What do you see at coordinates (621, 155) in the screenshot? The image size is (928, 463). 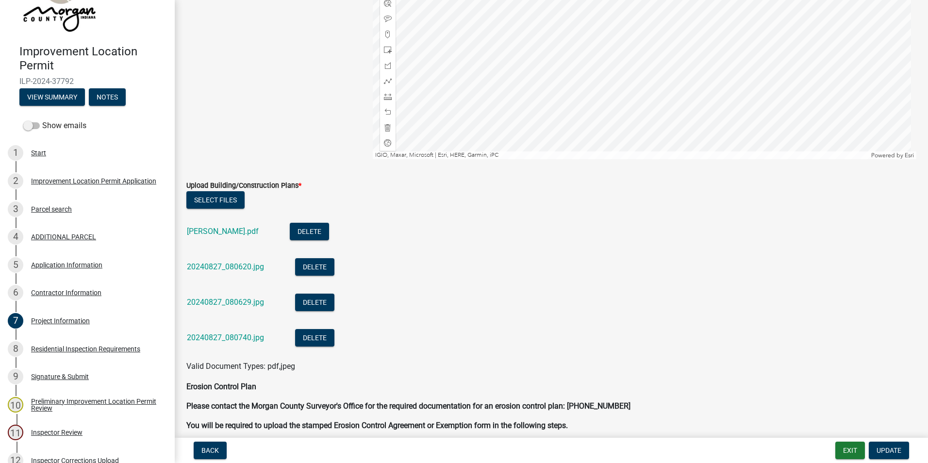 I see `div: IGIO, Maxar, Microsoft | Esri, HERE, Garmin, iPC` at bounding box center [621, 155].